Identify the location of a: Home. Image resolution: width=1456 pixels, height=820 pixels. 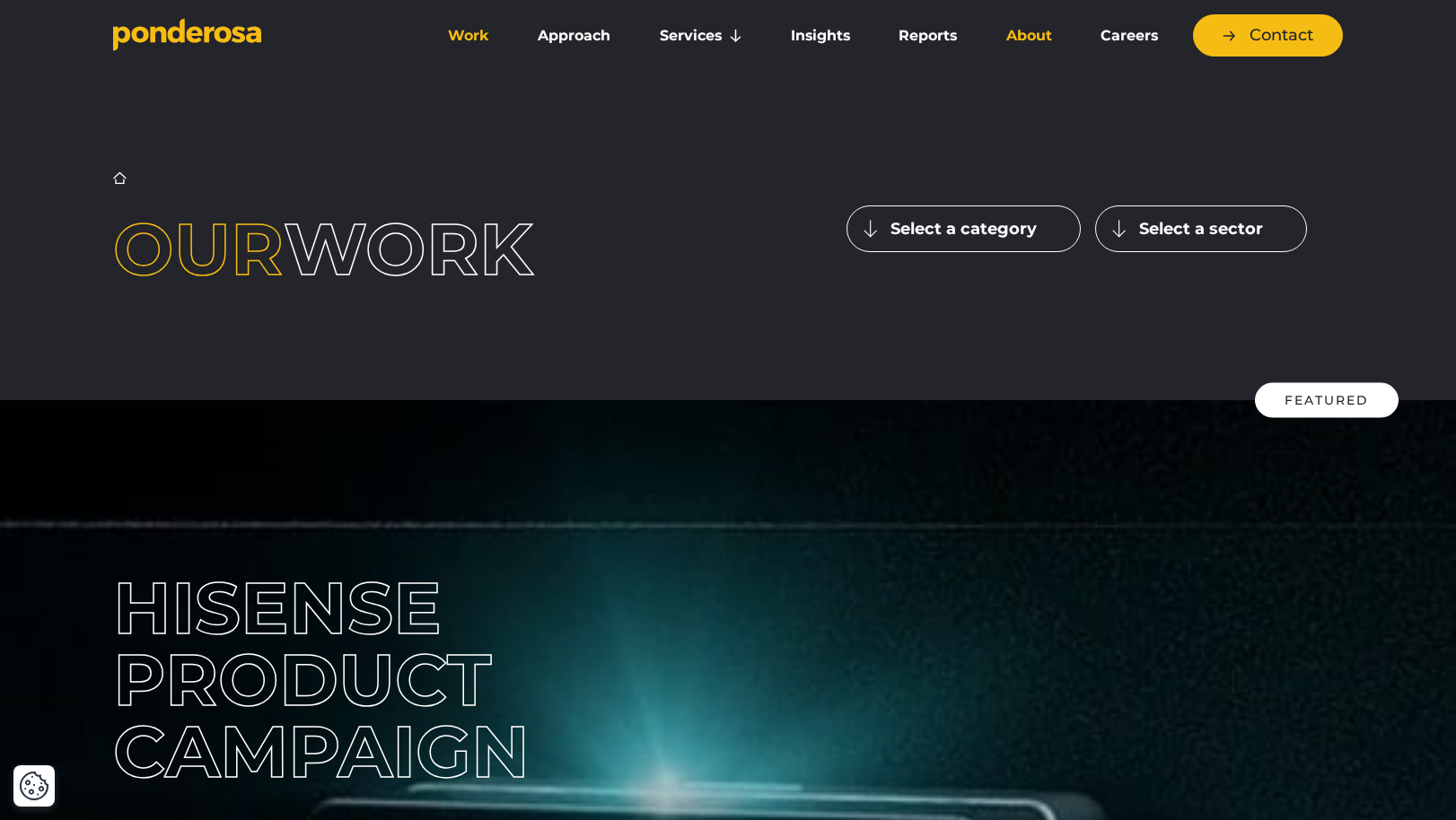
(120, 178).